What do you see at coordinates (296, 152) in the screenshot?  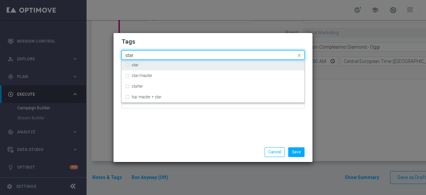 I see `button: Save` at bounding box center [296, 152].